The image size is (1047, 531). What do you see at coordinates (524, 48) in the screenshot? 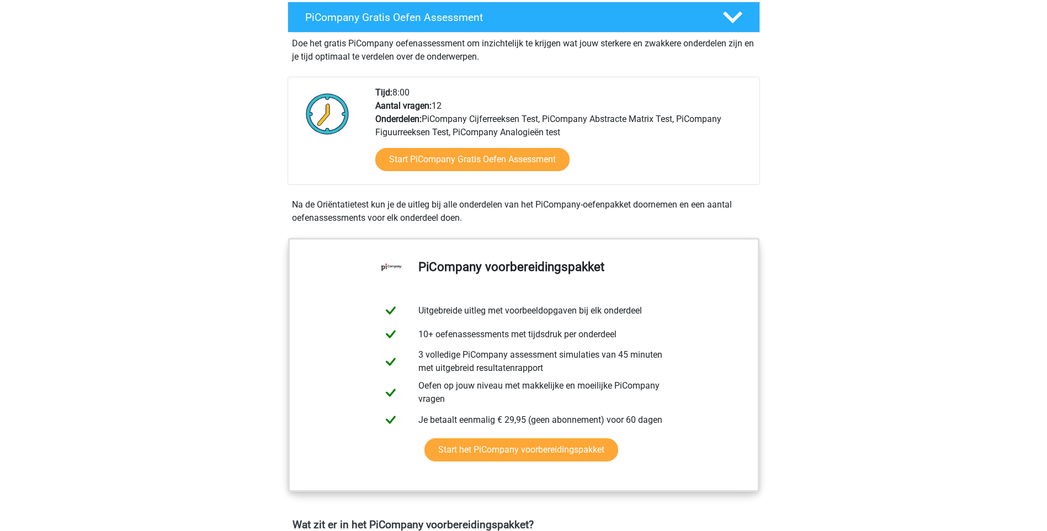
I see `div: Doe het gratis PiCompany oefenassessment om inzichtelijk te krijgen wat jouw sterkere en zwakkere...` at bounding box center [524, 48].